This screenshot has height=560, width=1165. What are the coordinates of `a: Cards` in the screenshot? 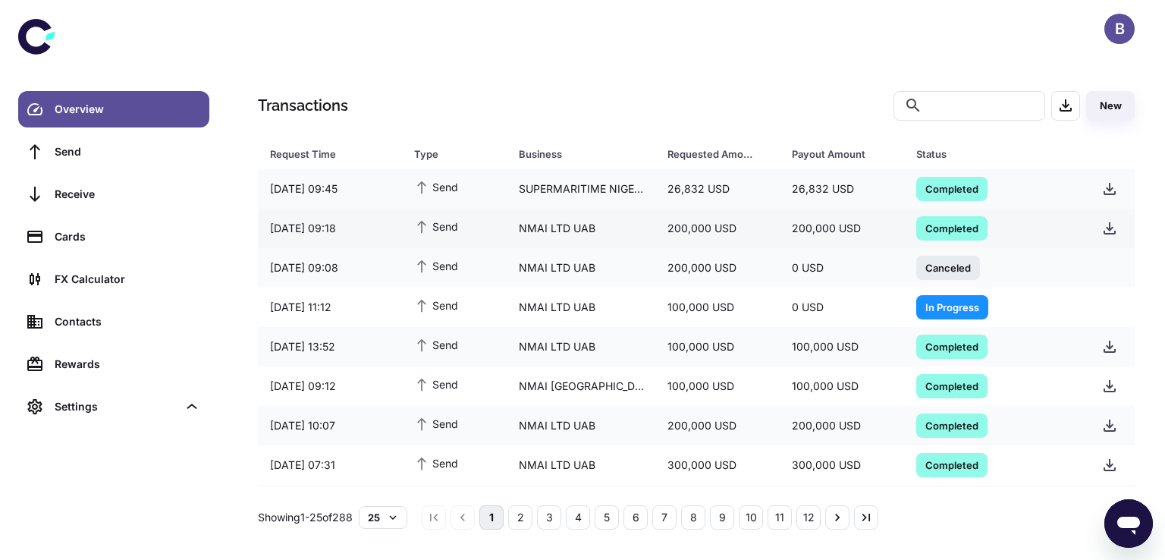 It's located at (114, 237).